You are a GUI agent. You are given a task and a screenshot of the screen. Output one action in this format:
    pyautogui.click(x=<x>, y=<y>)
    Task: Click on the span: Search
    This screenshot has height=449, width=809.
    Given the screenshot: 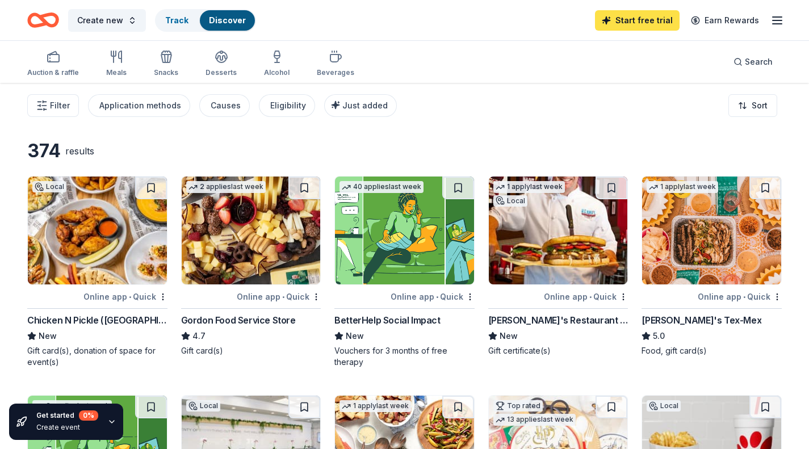 What is the action you would take?
    pyautogui.click(x=759, y=62)
    